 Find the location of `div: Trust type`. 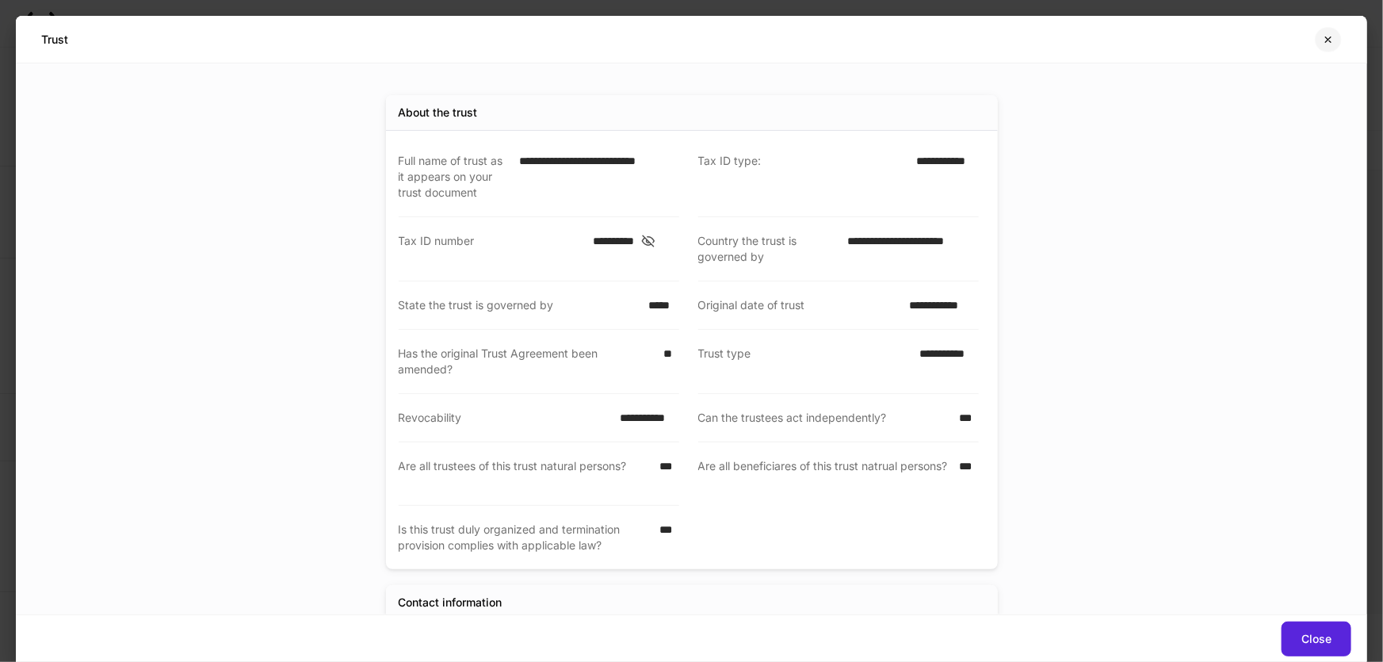

div: Trust type is located at coordinates (804, 361).